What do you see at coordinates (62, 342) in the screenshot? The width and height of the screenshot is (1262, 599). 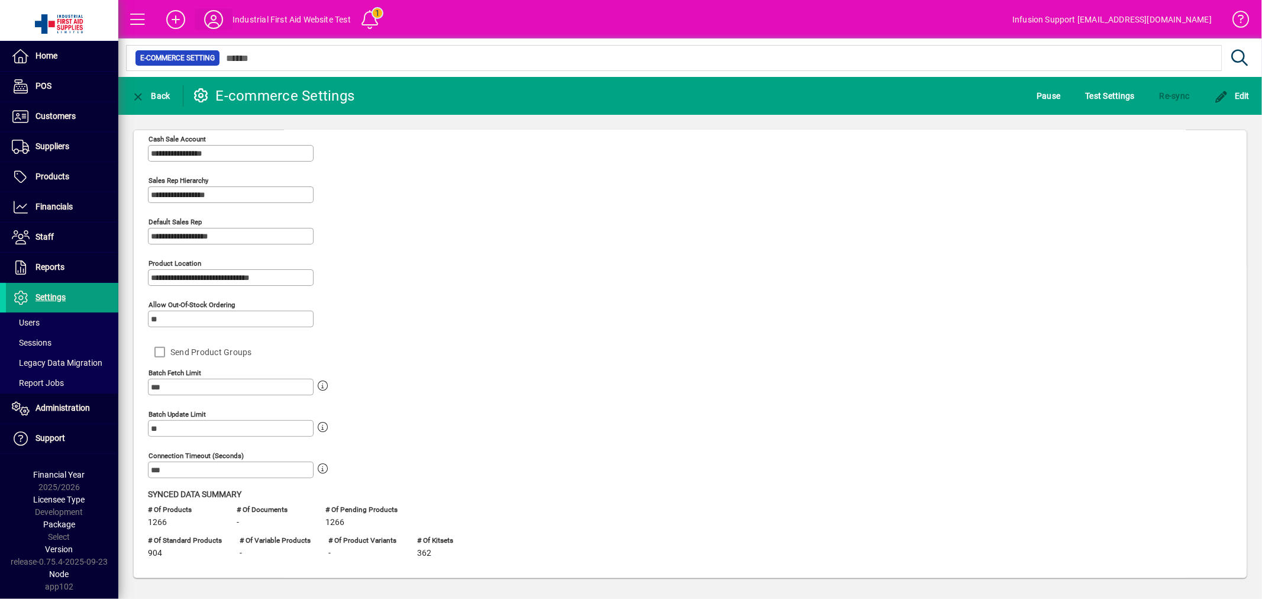 I see `a: Sessions` at bounding box center [62, 342].